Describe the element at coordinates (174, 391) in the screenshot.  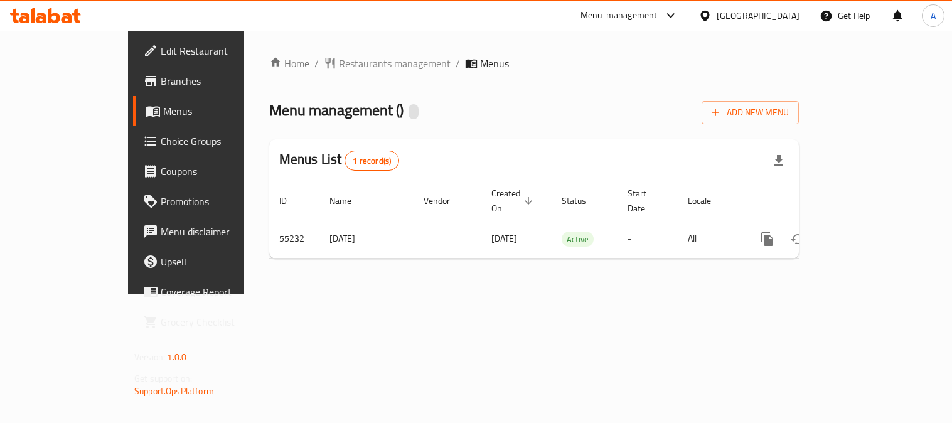
I see `a: Support.OpsPlatform` at that location.